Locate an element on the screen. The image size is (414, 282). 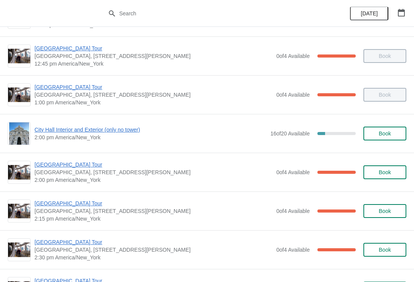
input: Search is located at coordinates (215, 13).